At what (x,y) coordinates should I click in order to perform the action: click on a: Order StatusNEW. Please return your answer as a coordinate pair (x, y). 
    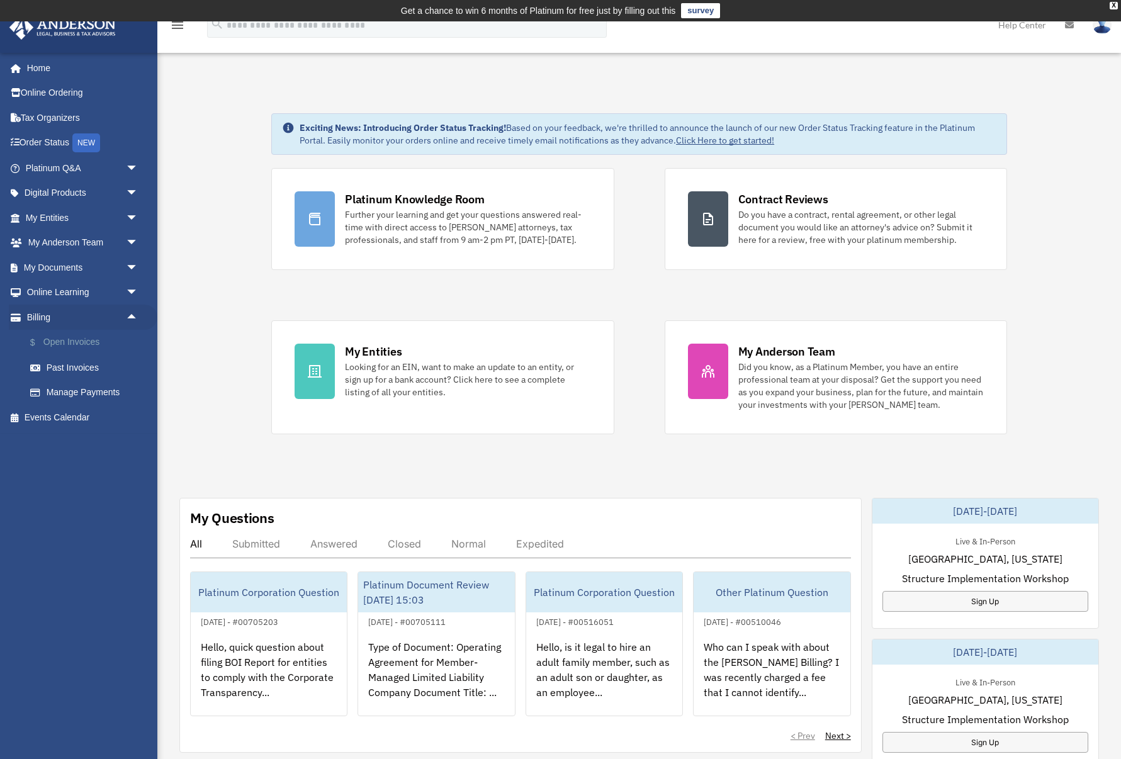
    Looking at the image, I should click on (83, 143).